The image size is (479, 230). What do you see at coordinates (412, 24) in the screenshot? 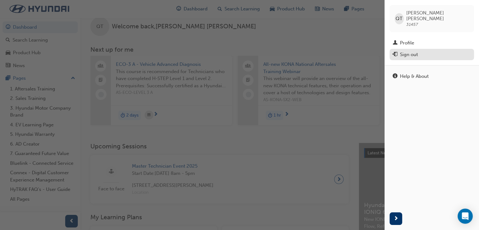
I see `span: 31457` at bounding box center [412, 24].